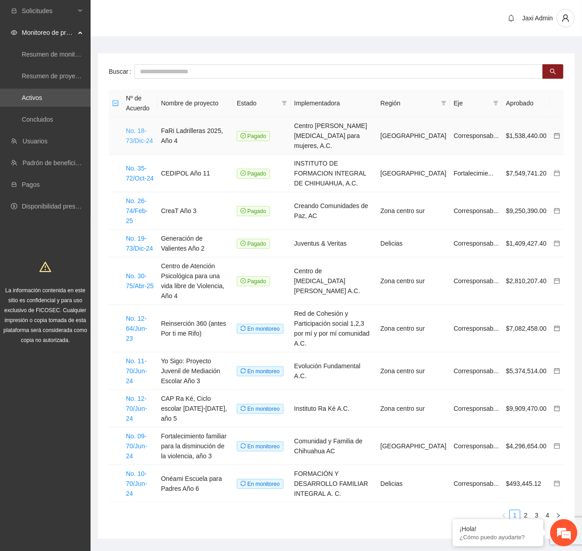  What do you see at coordinates (498, 529) in the screenshot?
I see `div: ¡Hola!` at bounding box center [498, 529].